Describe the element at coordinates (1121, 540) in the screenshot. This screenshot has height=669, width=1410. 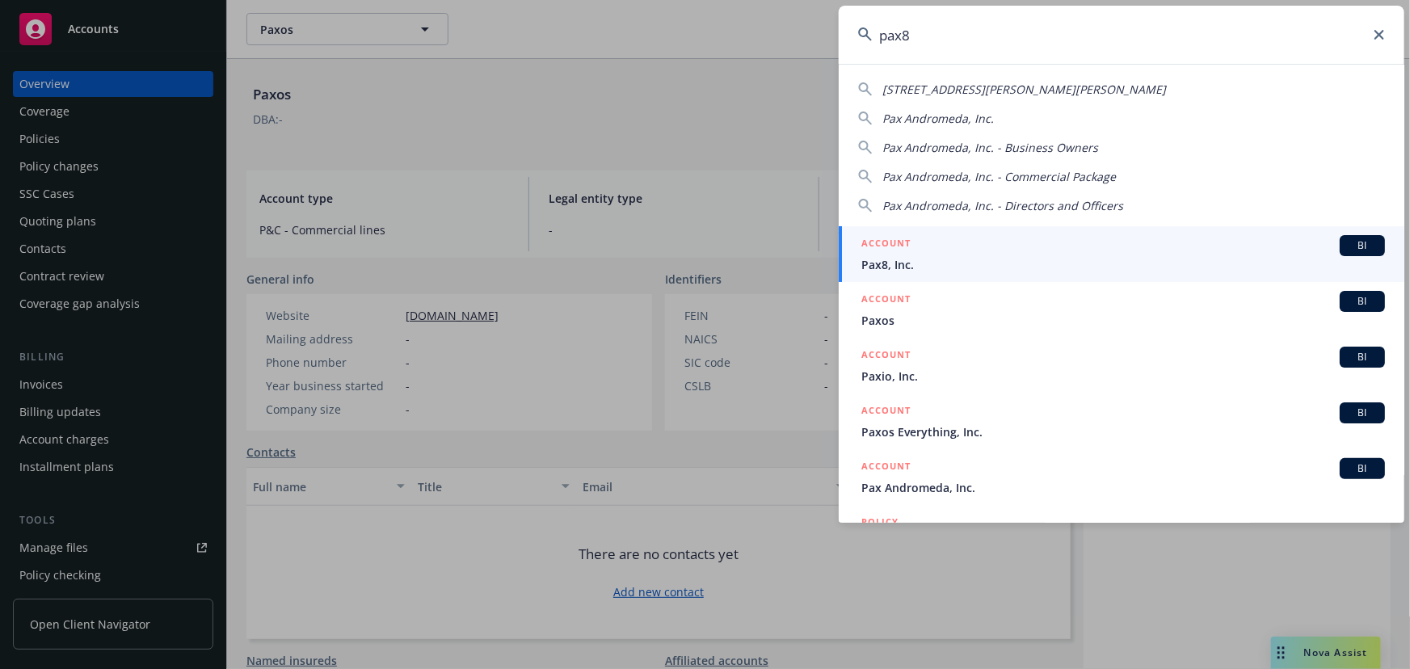
I see `a: POLICY` at that location.